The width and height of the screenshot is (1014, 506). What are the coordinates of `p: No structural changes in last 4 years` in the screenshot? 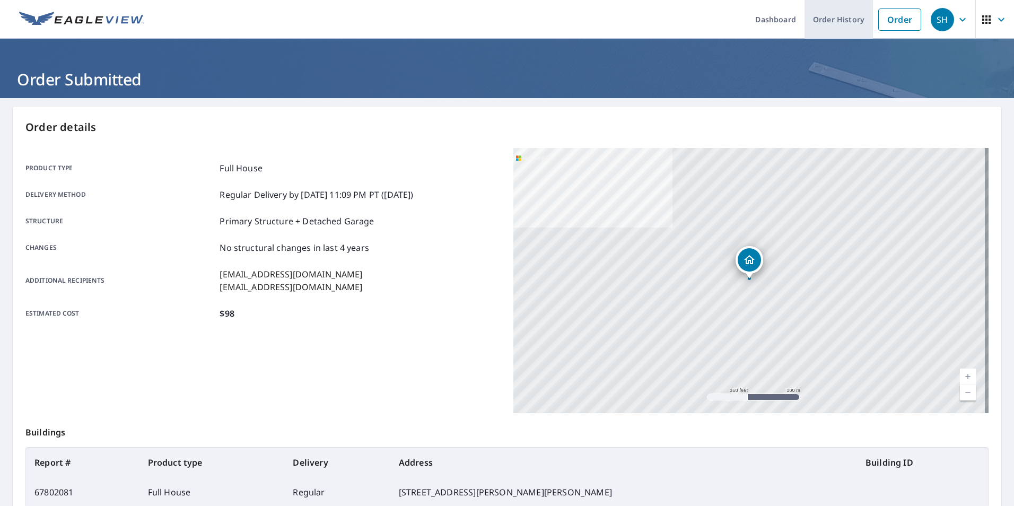 It's located at (294, 248).